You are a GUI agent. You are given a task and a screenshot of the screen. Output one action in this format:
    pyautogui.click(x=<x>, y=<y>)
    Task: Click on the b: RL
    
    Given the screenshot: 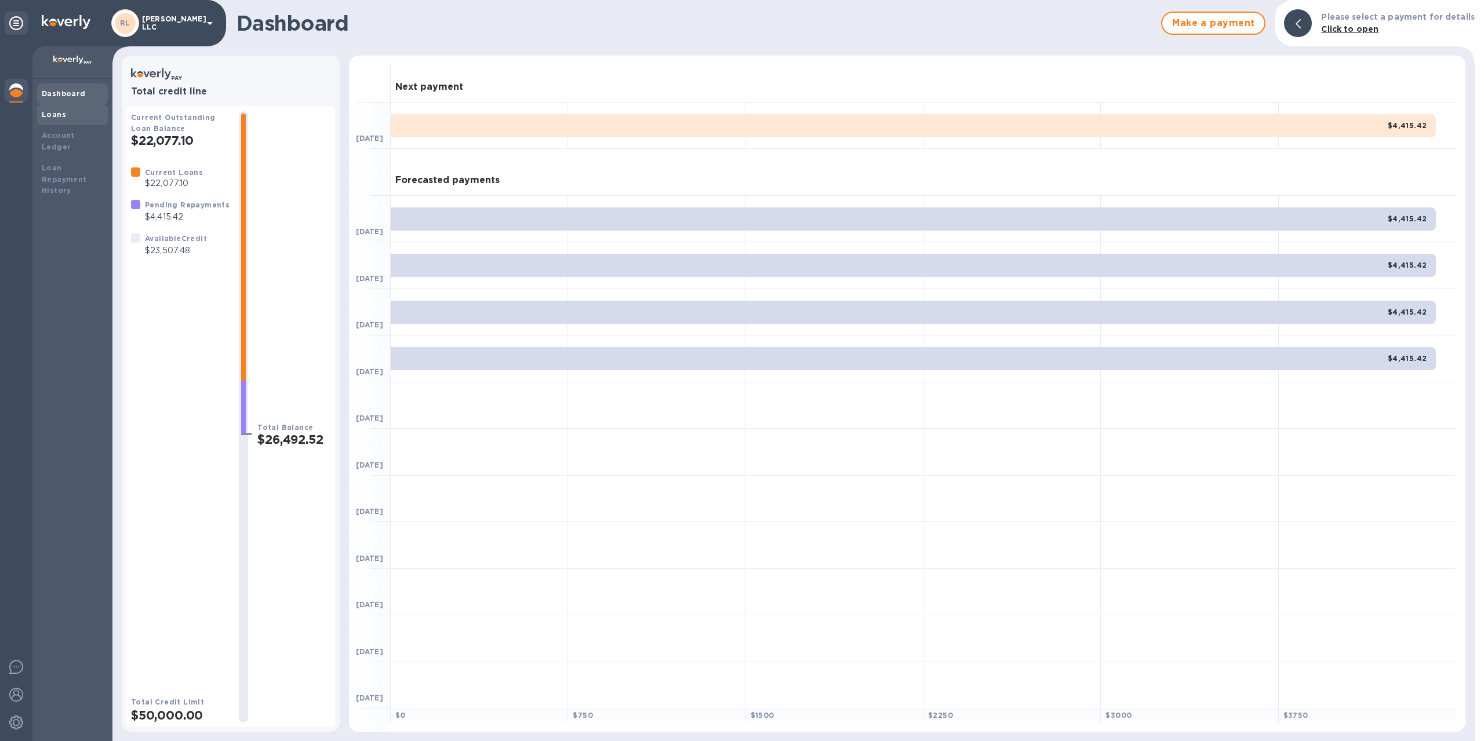 What is the action you would take?
    pyautogui.click(x=125, y=23)
    